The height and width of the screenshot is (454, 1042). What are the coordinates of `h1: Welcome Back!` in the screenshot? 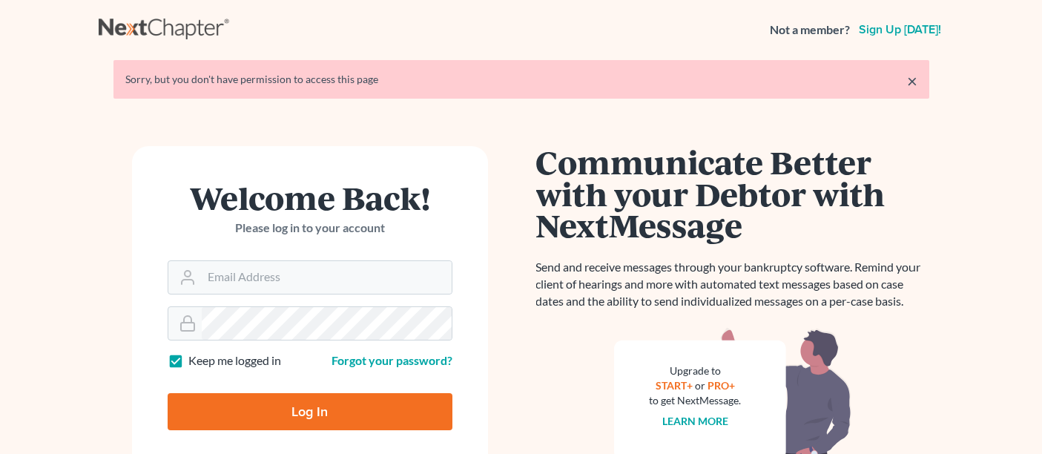 It's located at (310, 197).